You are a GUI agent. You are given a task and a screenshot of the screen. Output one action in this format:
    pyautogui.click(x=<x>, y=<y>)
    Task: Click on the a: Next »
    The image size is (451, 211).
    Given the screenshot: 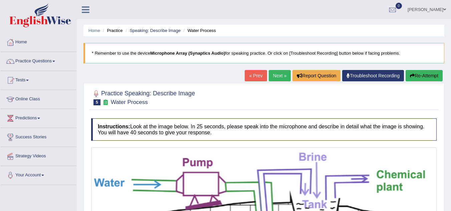 What is the action you would take?
    pyautogui.click(x=280, y=76)
    